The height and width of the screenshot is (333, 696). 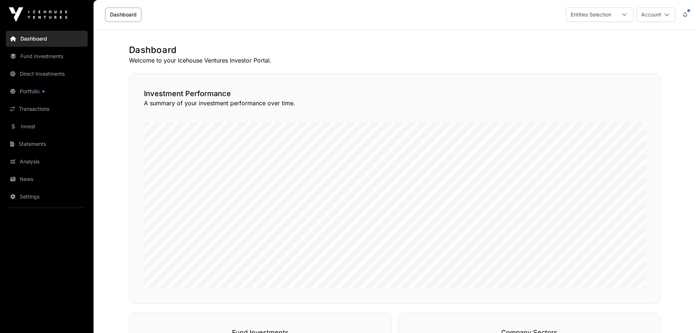 I want to click on button: Account, so click(x=656, y=15).